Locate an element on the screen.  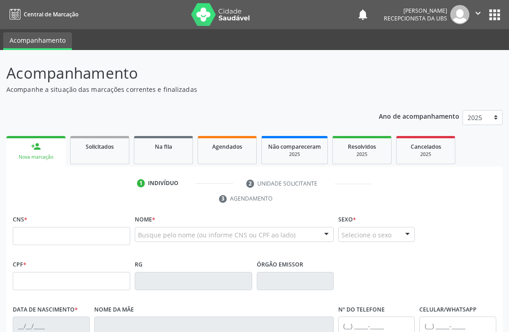
a: Acompanhamento is located at coordinates (37, 41).